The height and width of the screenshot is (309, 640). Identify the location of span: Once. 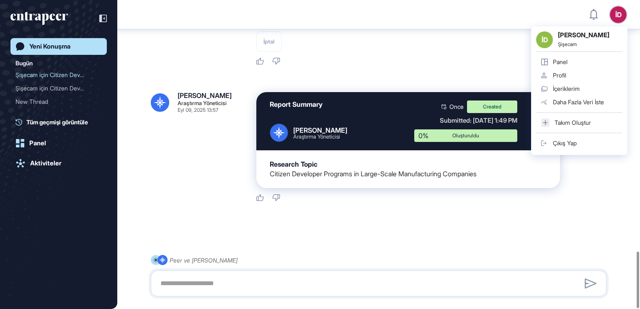
(457, 107).